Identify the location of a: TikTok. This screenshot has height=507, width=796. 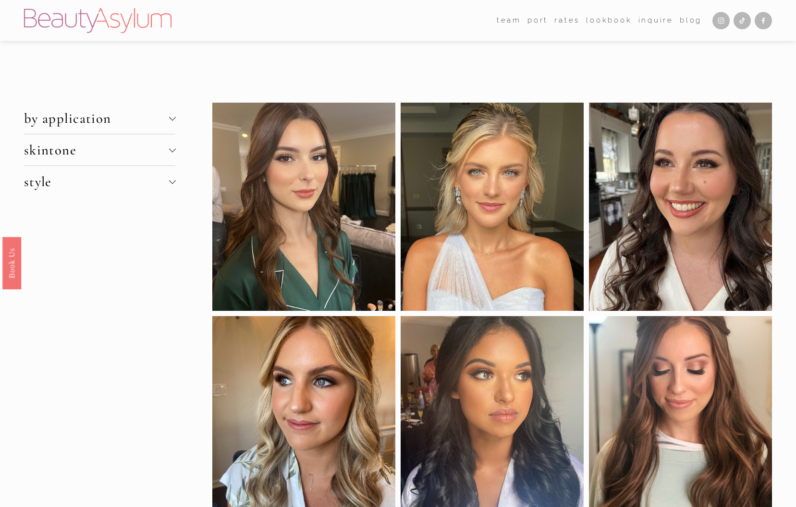
(742, 21).